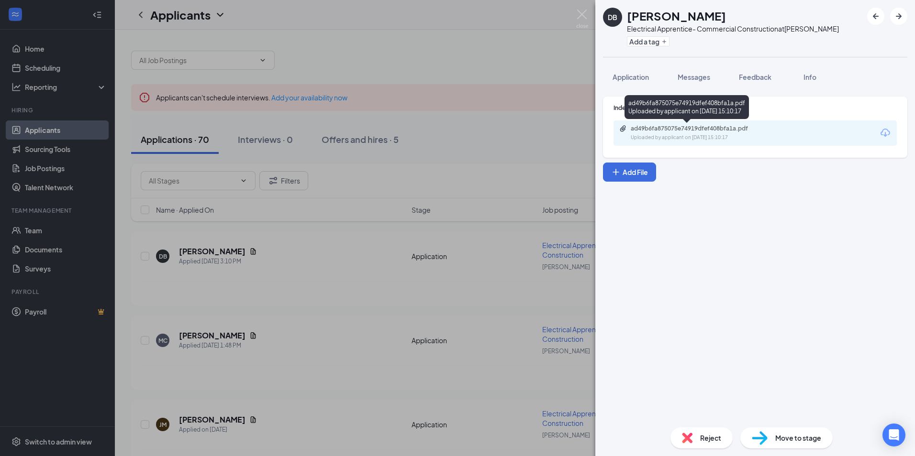  Describe the element at coordinates (810, 77) in the screenshot. I see `span: Info` at that location.